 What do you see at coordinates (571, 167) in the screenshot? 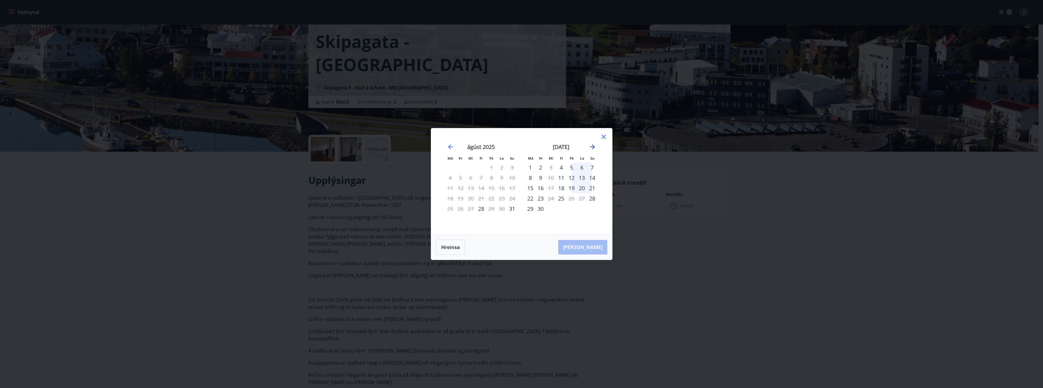
I see `td: Choose föstudagur, 5. september 2025 as your check-in date. It’s available.` at bounding box center [571, 167].